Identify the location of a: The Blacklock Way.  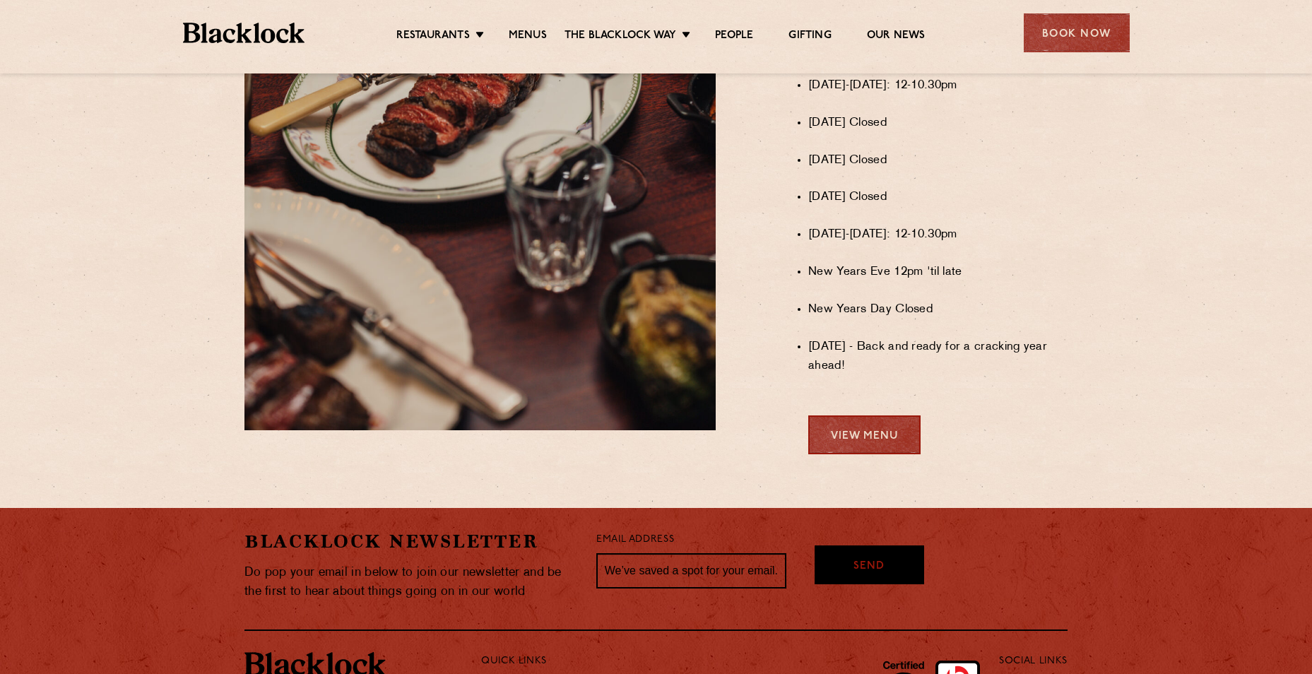
(621, 37).